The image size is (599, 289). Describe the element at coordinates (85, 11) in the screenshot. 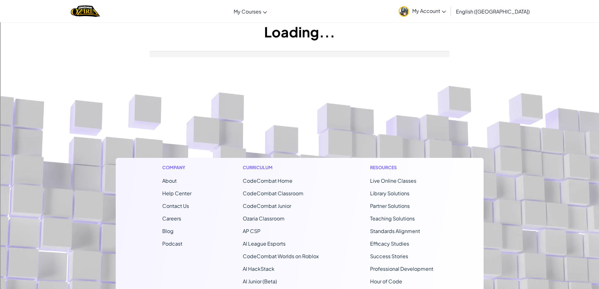

I see `a: Ozaria by CodeCombat logo` at that location.